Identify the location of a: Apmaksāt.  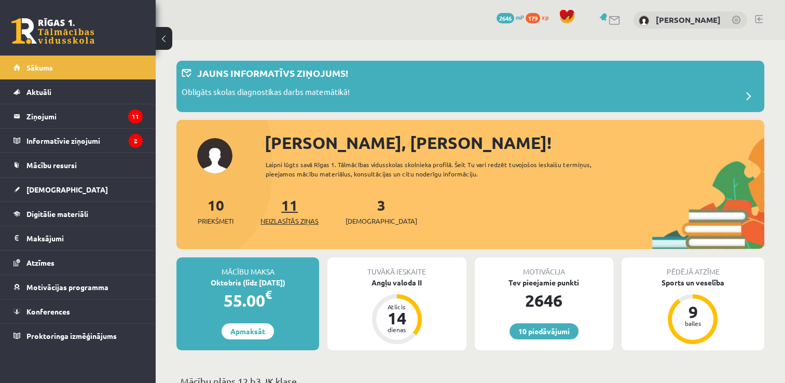
(248, 331).